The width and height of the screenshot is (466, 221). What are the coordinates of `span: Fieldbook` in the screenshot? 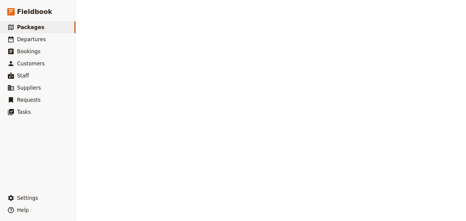 It's located at (35, 12).